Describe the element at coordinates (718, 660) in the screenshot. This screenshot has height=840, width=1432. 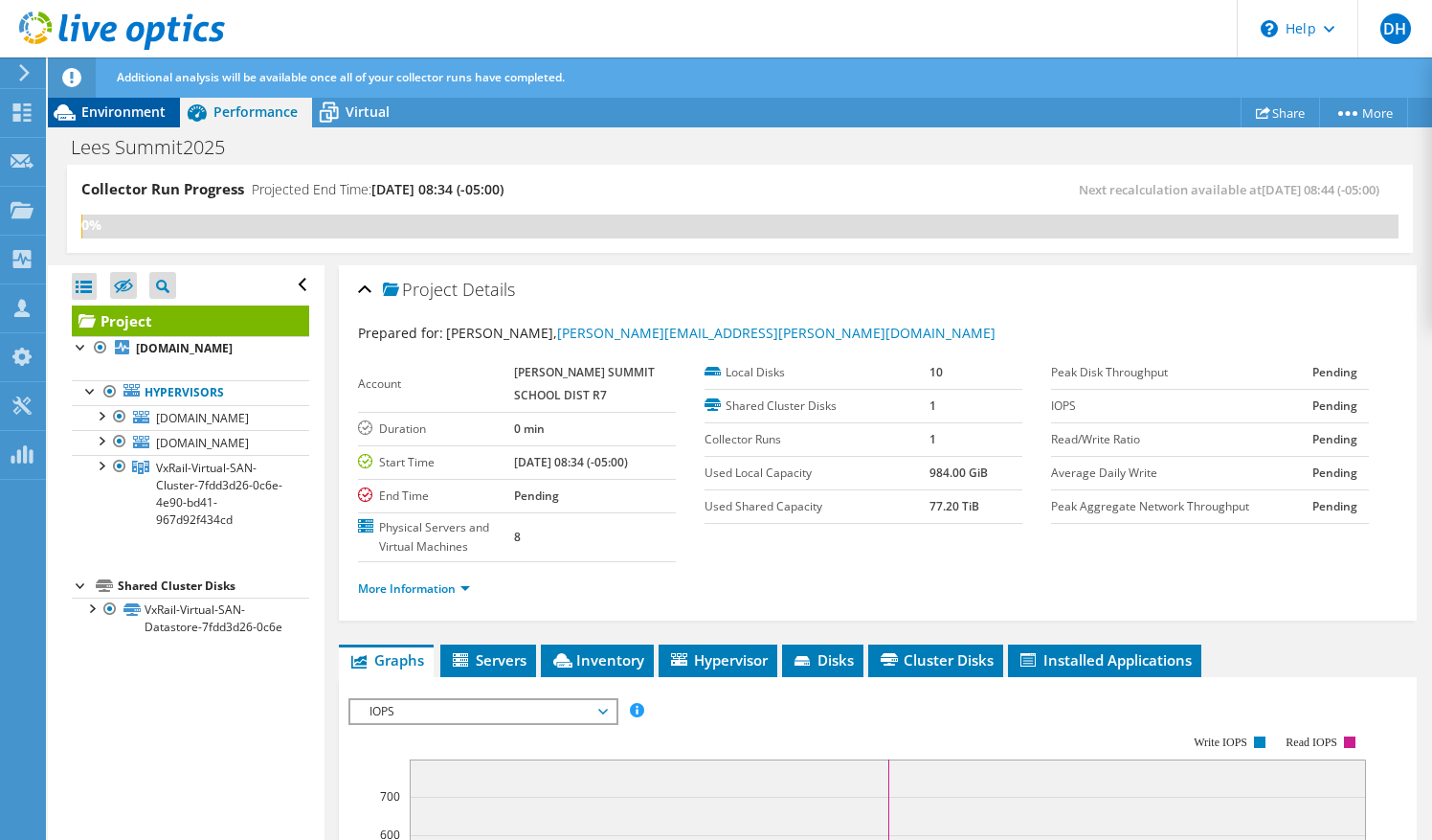
I see `span: Hypervisor` at that location.